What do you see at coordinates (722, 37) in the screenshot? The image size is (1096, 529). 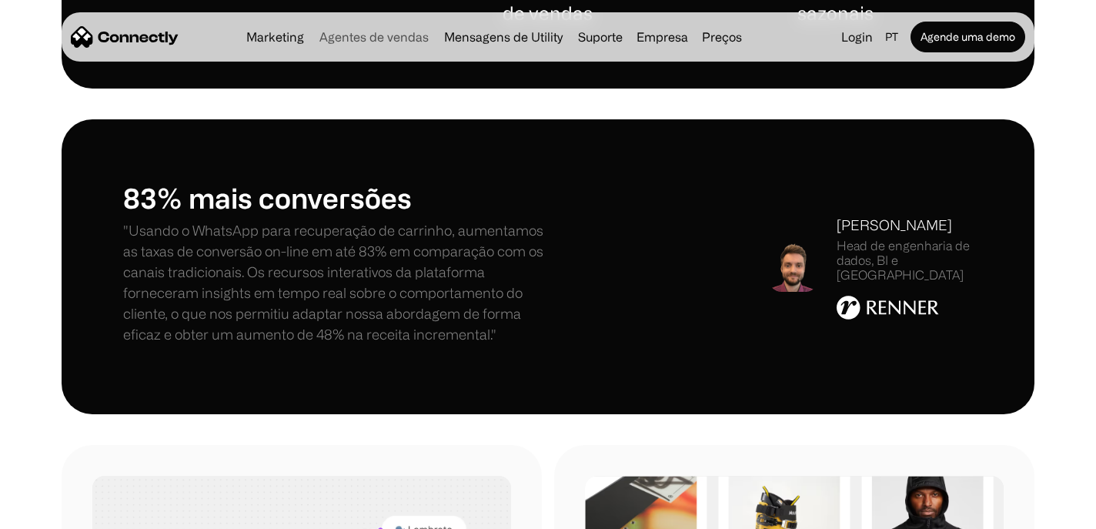 I see `a: Preços` at bounding box center [722, 37].